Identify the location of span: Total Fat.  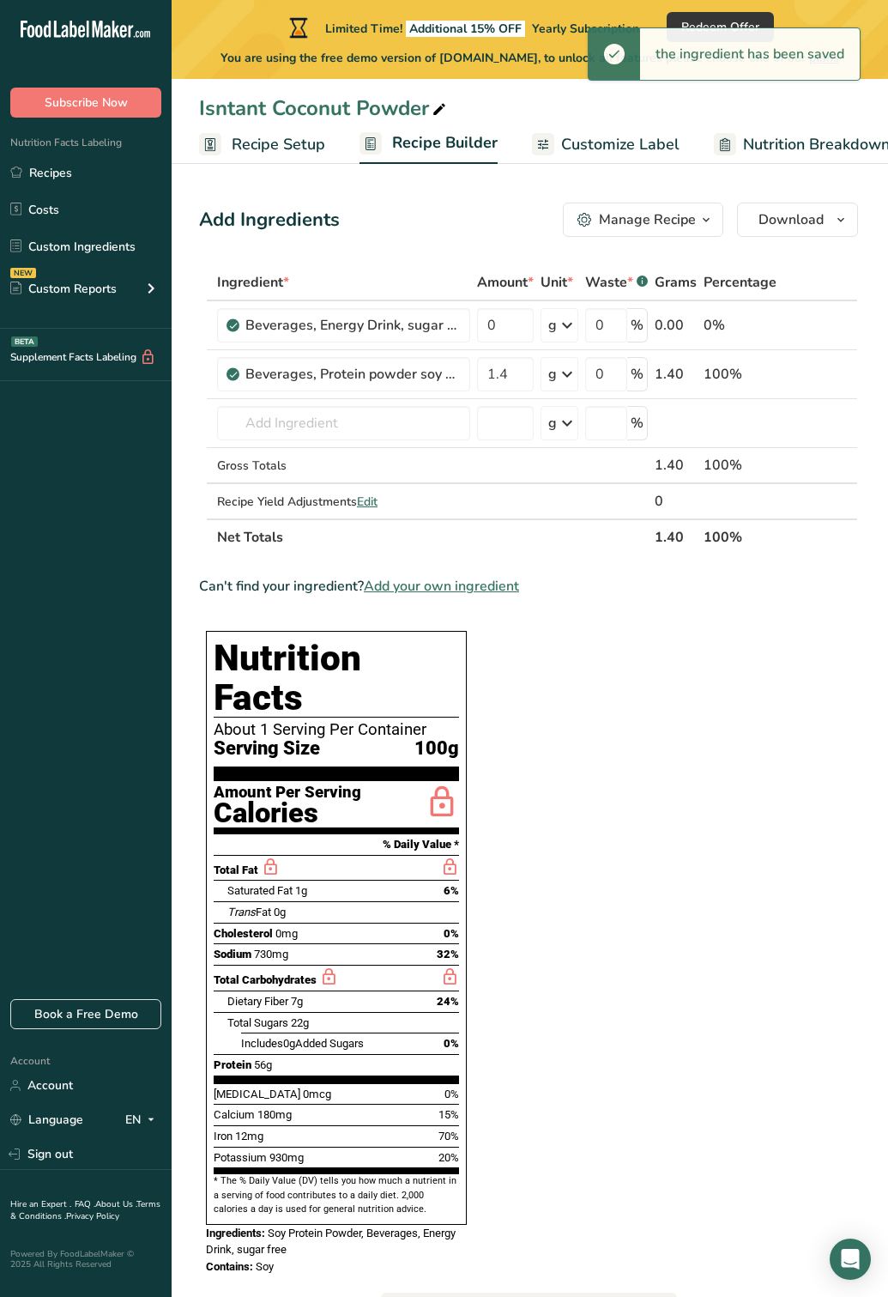
(236, 869).